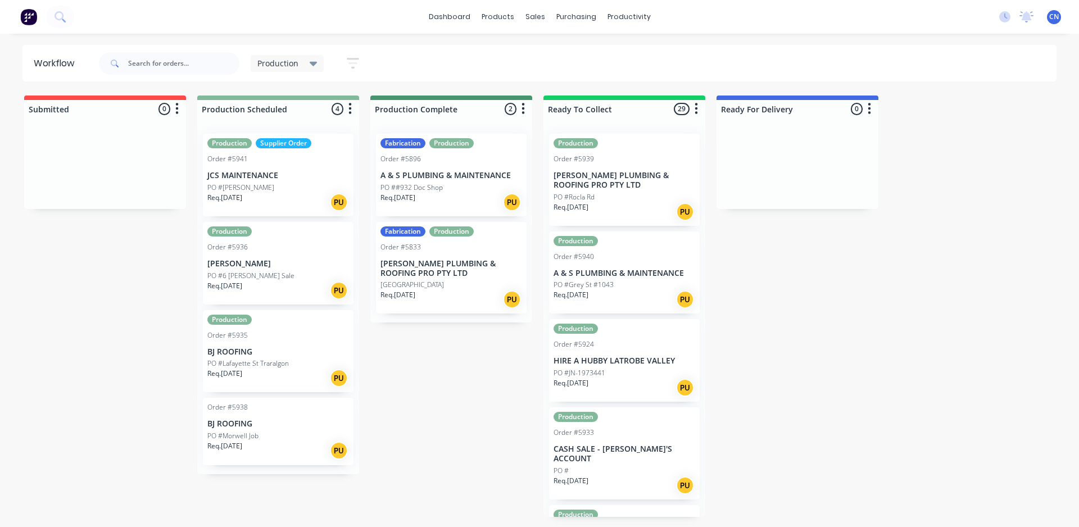 The width and height of the screenshot is (1079, 527). Describe the element at coordinates (228, 247) in the screenshot. I see `div: Order #5936` at that location.